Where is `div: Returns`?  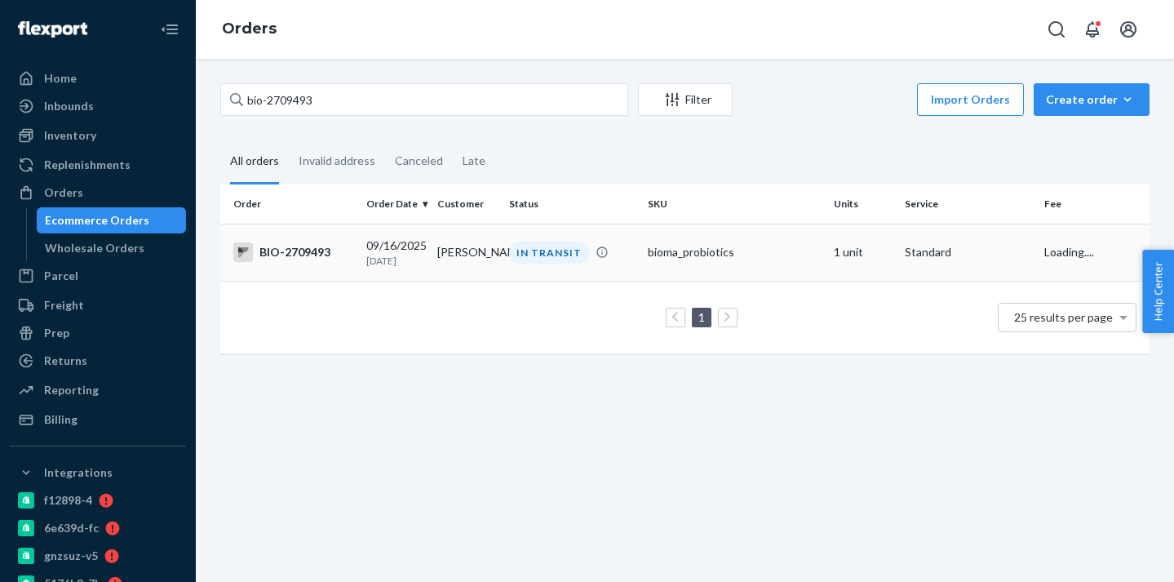
div: Returns is located at coordinates (65, 361).